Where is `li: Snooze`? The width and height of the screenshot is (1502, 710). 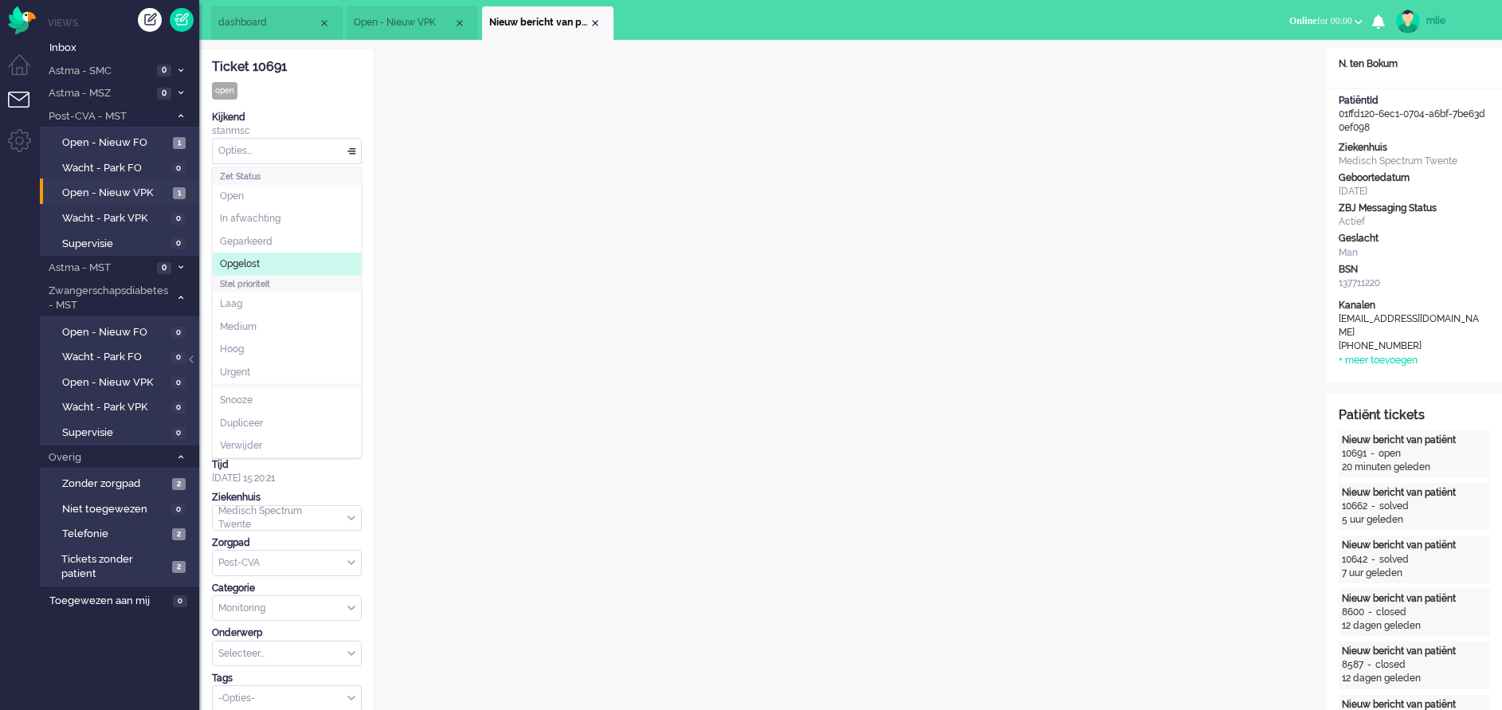 li: Snooze is located at coordinates (287, 400).